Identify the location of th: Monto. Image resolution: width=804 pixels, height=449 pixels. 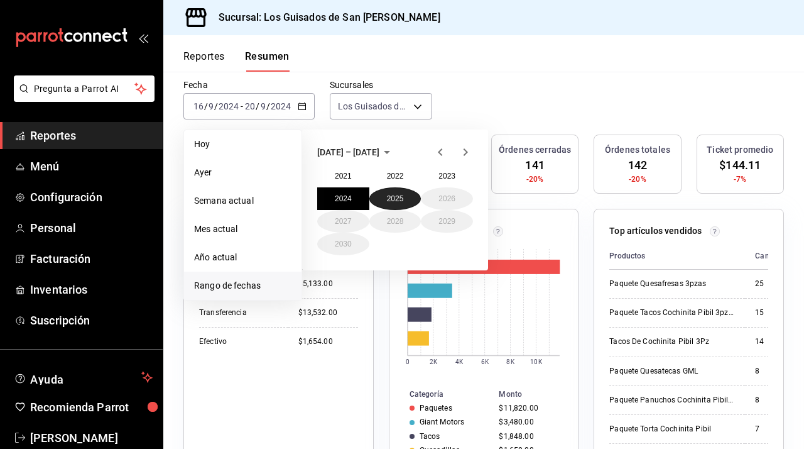
(536, 394).